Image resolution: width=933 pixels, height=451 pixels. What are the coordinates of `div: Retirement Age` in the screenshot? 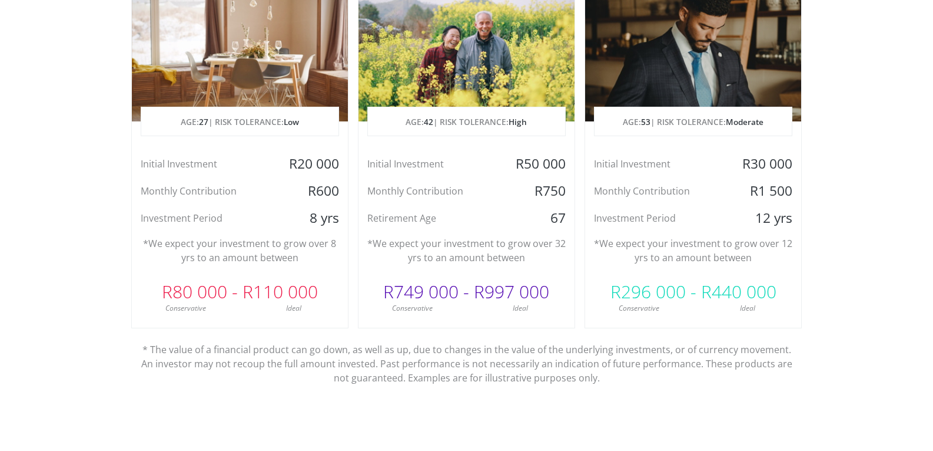 It's located at (430, 218).